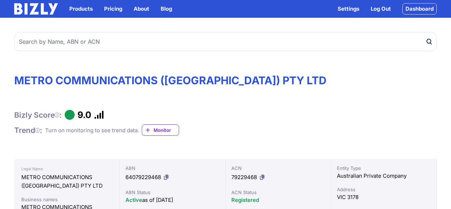 This screenshot has height=209, width=451. What do you see at coordinates (278, 192) in the screenshot?
I see `div: ACN Status` at bounding box center [278, 192].